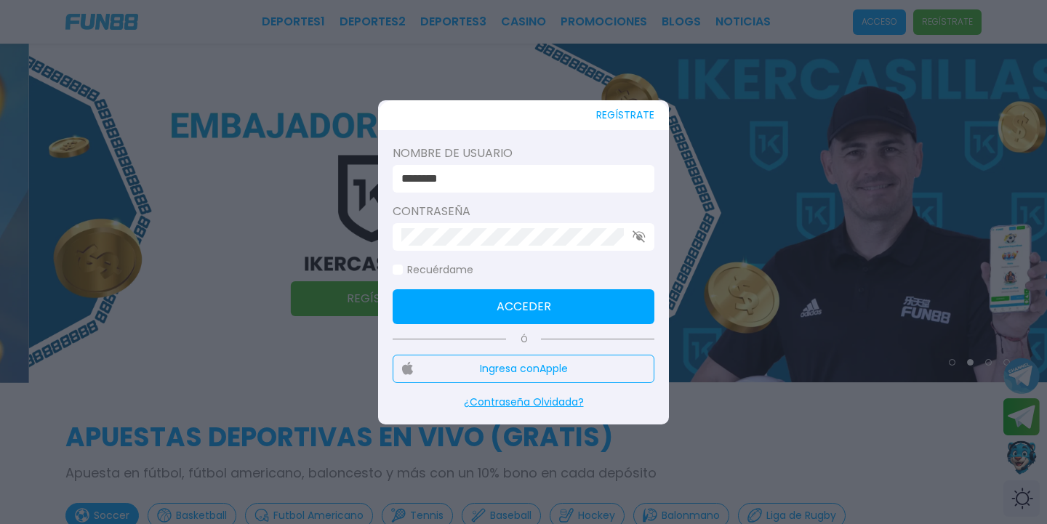 The width and height of the screenshot is (1047, 524). Describe the element at coordinates (625, 115) in the screenshot. I see `button: REGÍSTRATE` at that location.